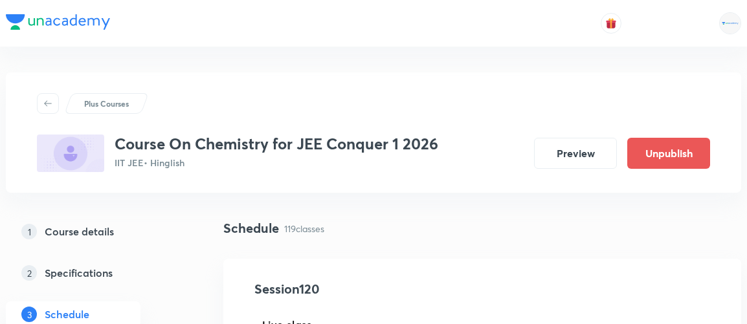 The width and height of the screenshot is (747, 324). I want to click on a: Company Logo, so click(58, 23).